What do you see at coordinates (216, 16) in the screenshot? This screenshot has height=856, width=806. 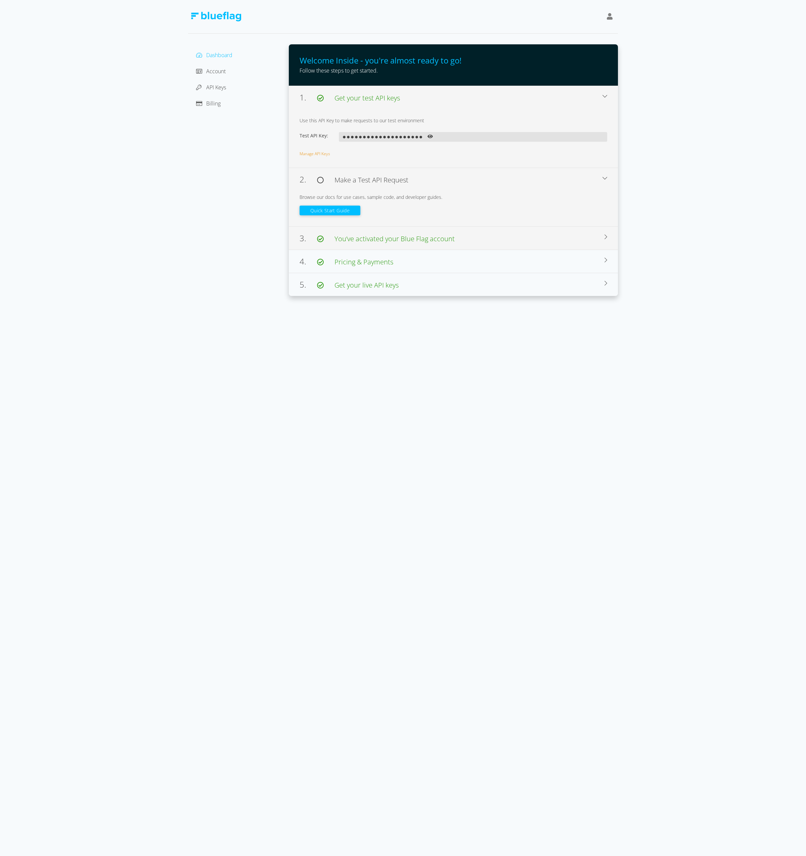 I see `img: Blue Flag Logo` at bounding box center [216, 16].